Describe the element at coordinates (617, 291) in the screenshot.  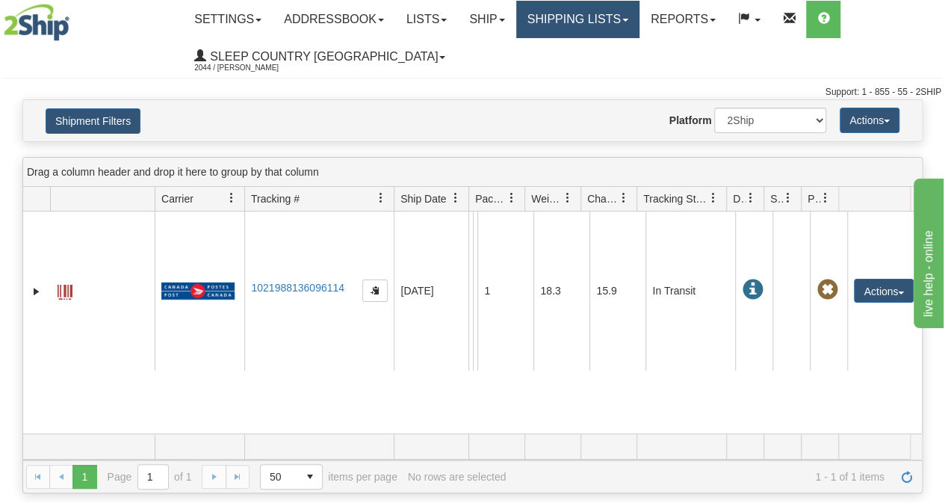
I see `td: 15.9` at that location.